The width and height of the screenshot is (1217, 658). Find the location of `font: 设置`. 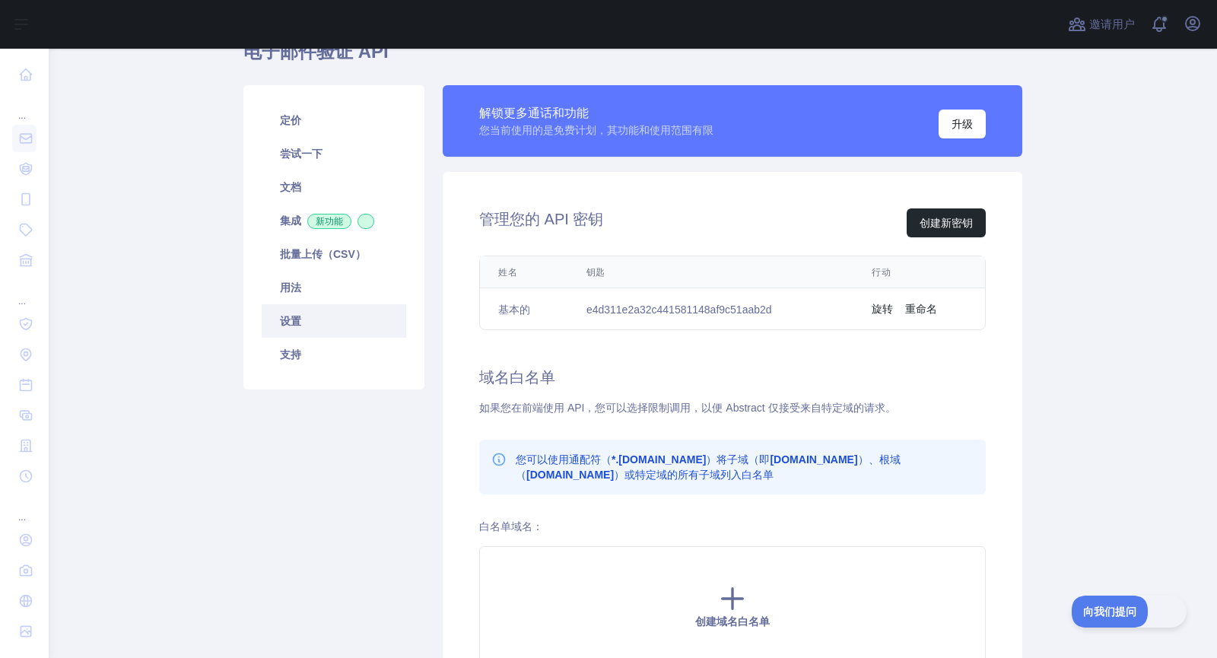

font: 设置 is located at coordinates (291, 321).